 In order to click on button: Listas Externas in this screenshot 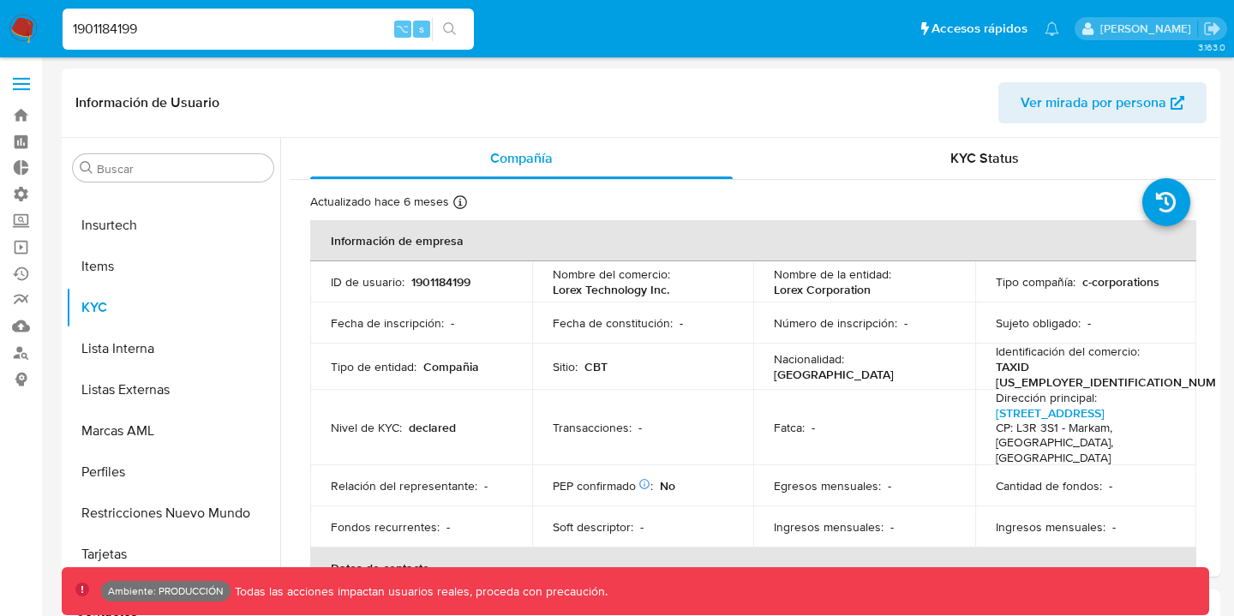, I will do `click(173, 390)`.